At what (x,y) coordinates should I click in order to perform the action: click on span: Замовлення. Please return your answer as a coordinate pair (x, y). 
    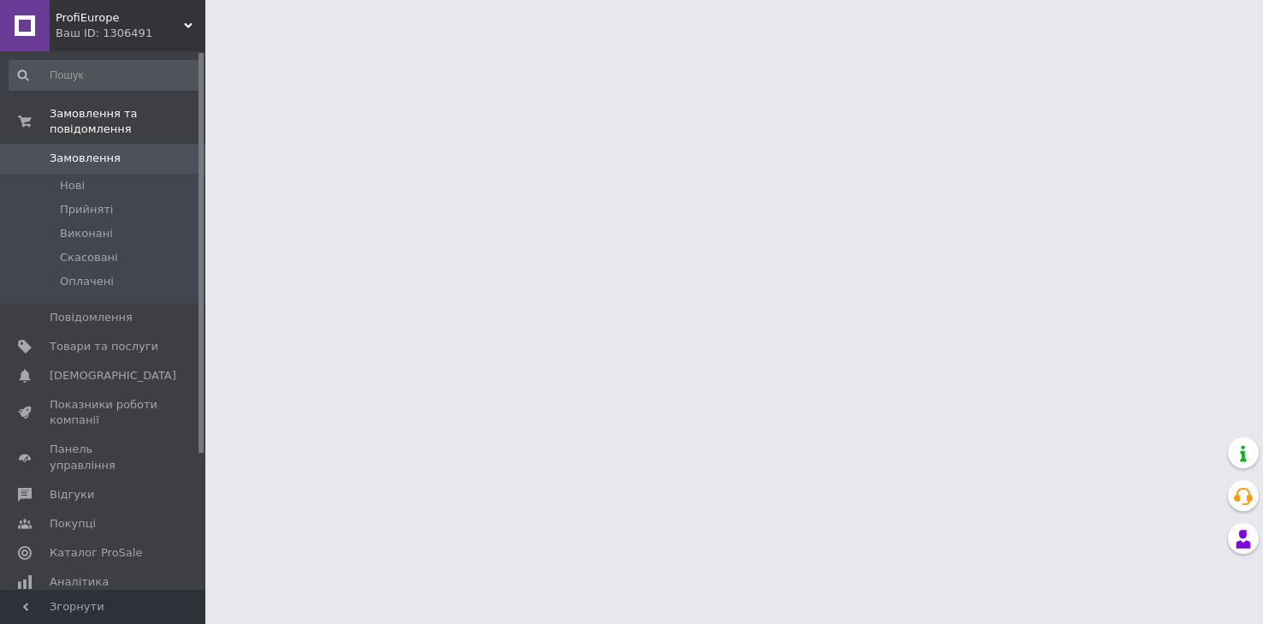
    Looking at the image, I should click on (85, 158).